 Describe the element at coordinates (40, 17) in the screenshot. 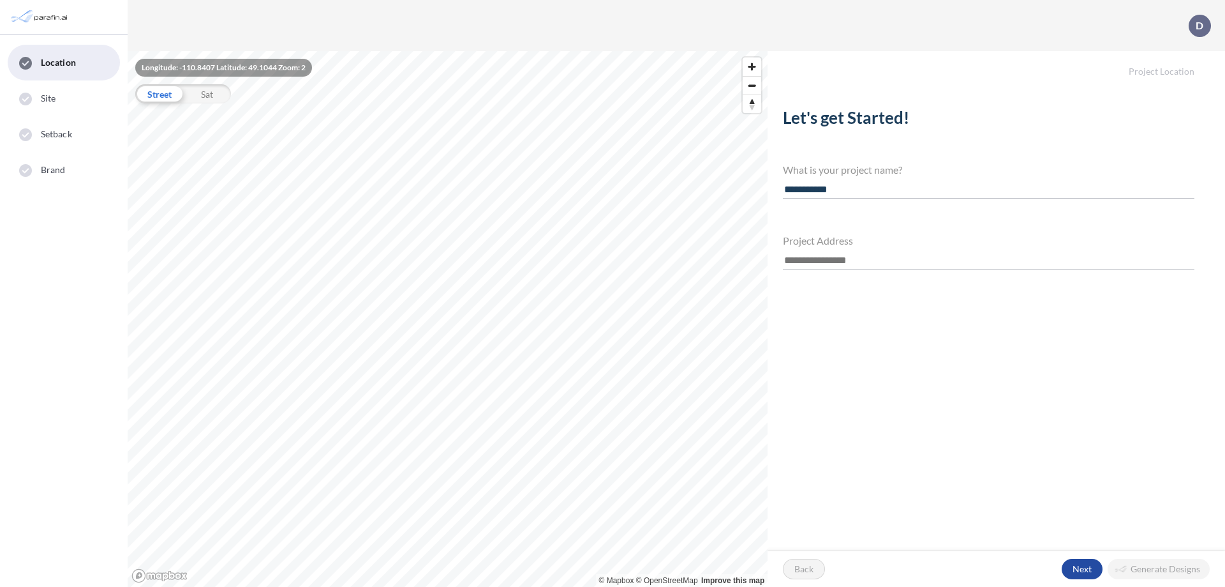

I see `img: Parafin` at that location.